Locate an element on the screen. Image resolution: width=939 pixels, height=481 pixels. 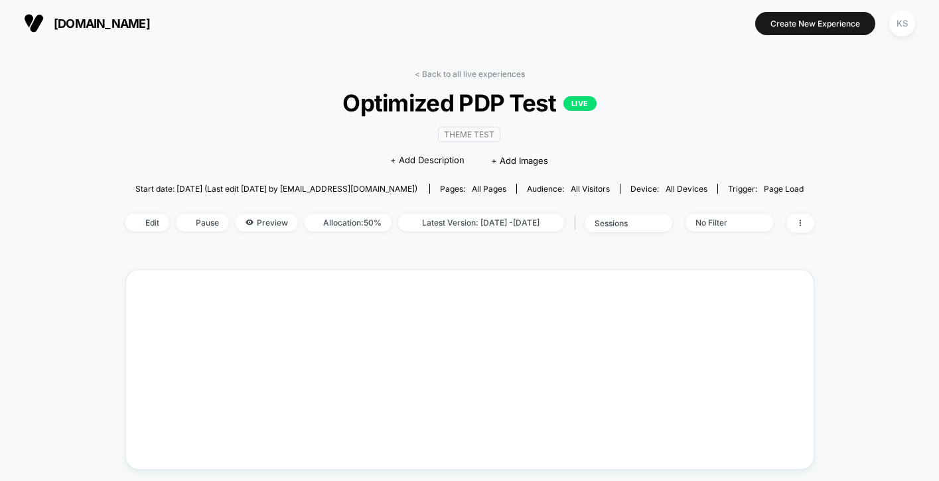
button: KS is located at coordinates (901, 23).